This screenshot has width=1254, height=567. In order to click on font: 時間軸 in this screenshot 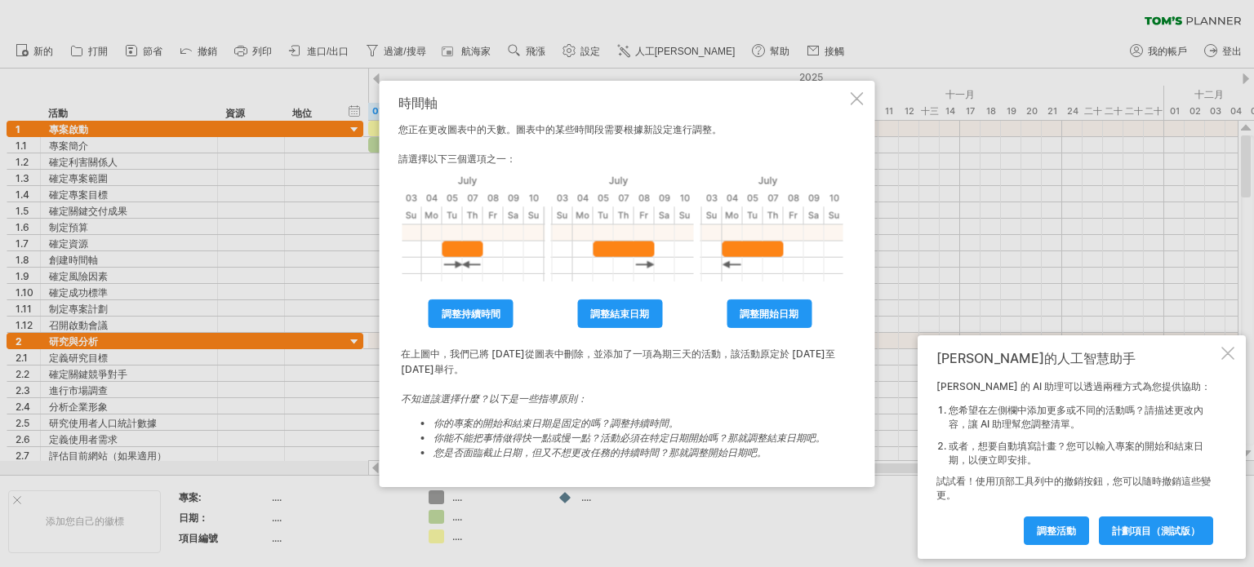, I will do `click(418, 102)`.